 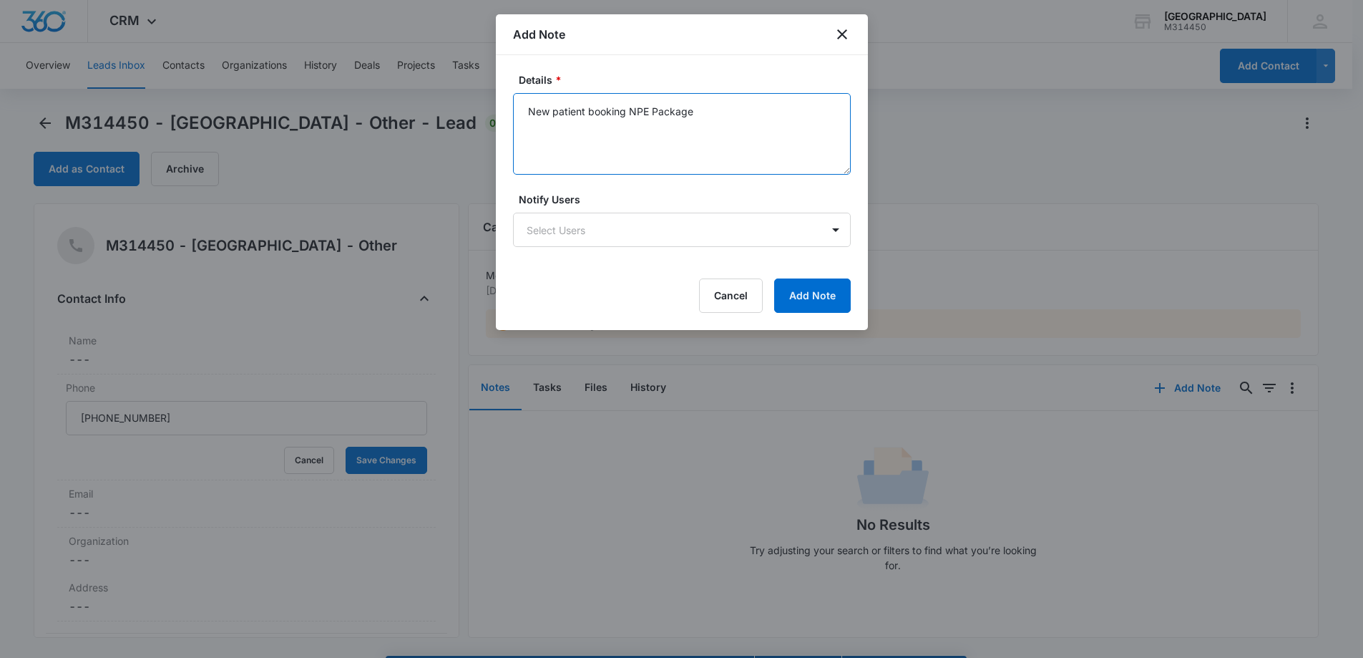 What do you see at coordinates (688, 79) in the screenshot?
I see `label: Details` at bounding box center [688, 79].